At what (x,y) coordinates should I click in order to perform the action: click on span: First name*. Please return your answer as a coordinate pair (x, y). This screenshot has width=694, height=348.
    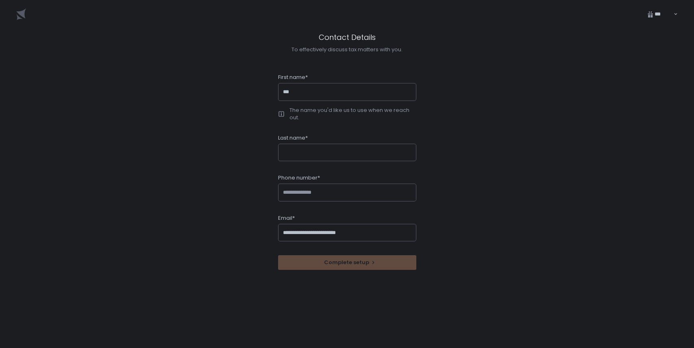
    Looking at the image, I should click on (293, 77).